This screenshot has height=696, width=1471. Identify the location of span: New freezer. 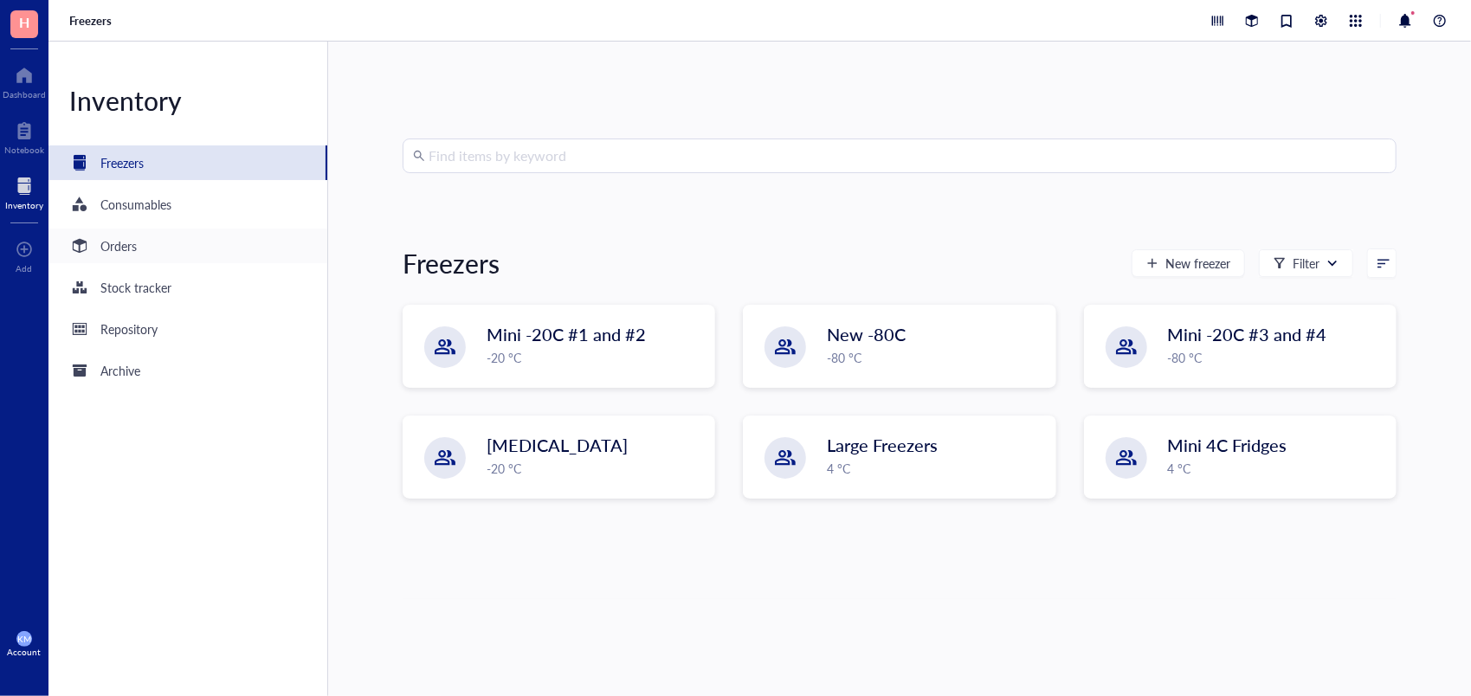
(1197, 263).